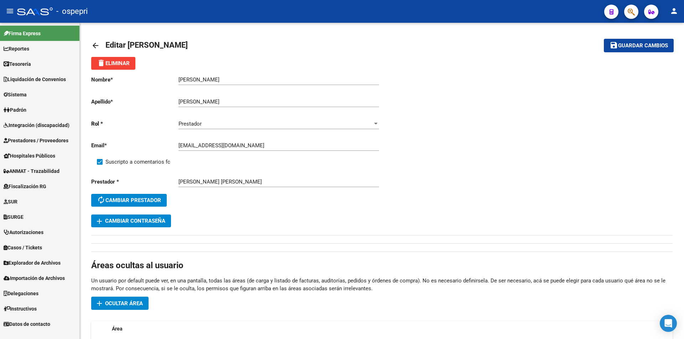 The height and width of the screenshot is (339, 684). I want to click on span: Explorador de Archivos, so click(32, 263).